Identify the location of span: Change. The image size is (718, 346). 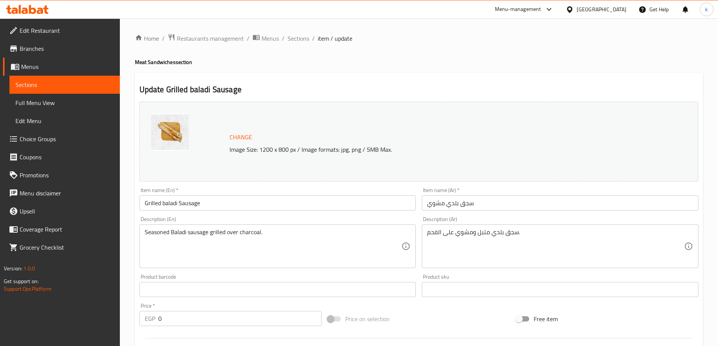
(241, 137).